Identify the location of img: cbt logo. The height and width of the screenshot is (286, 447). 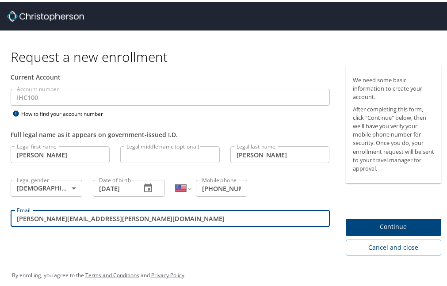
(45, 14).